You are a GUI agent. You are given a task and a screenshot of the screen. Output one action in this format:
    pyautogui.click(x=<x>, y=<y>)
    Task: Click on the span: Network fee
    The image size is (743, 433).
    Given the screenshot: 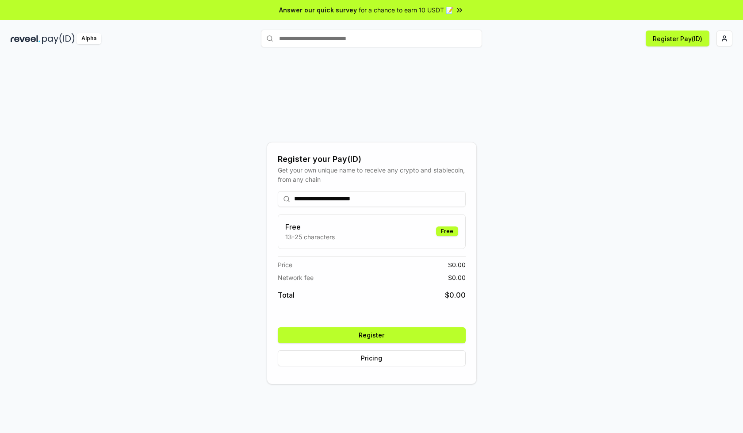 What is the action you would take?
    pyautogui.click(x=296, y=277)
    